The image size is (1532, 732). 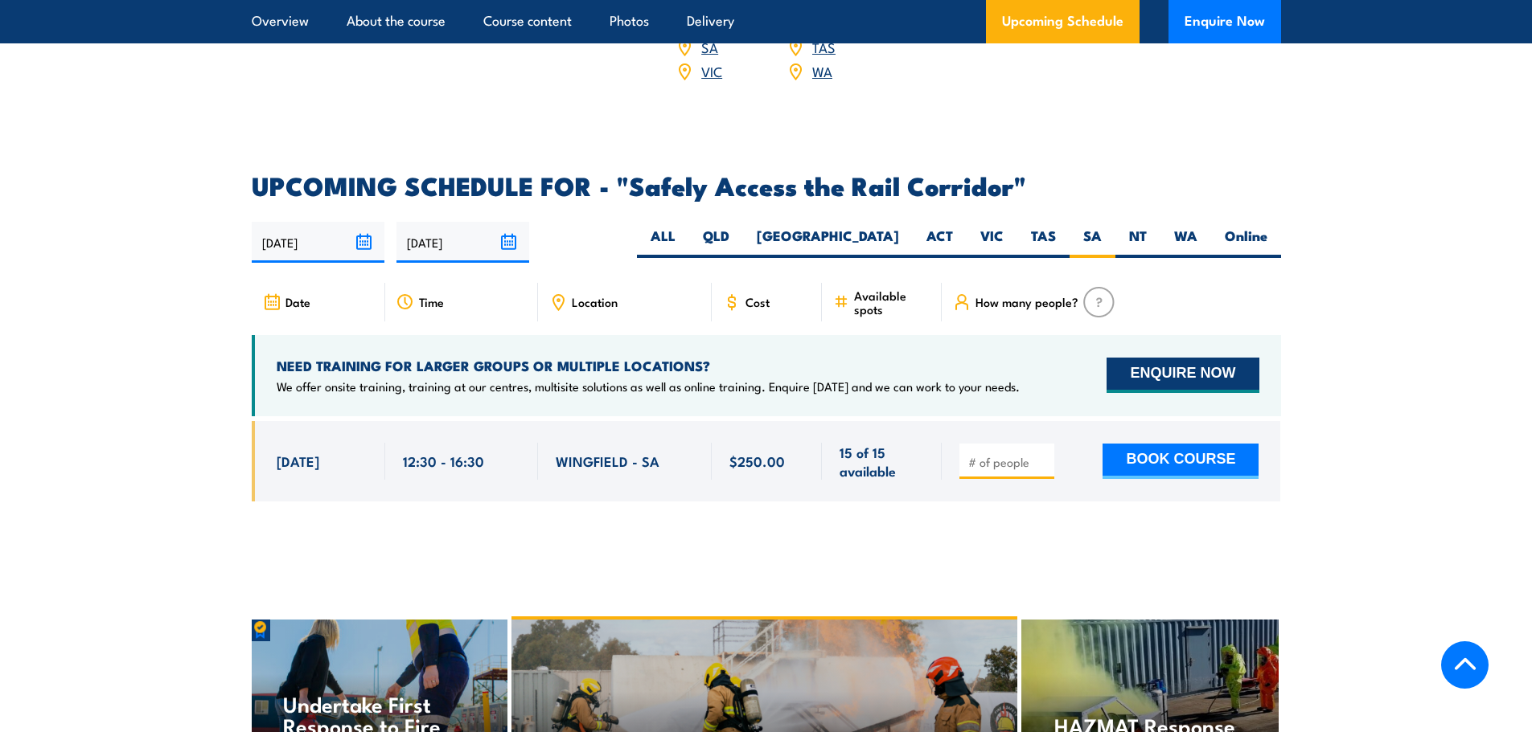 What do you see at coordinates (1245, 242) in the screenshot?
I see `label: Online` at bounding box center [1245, 242].